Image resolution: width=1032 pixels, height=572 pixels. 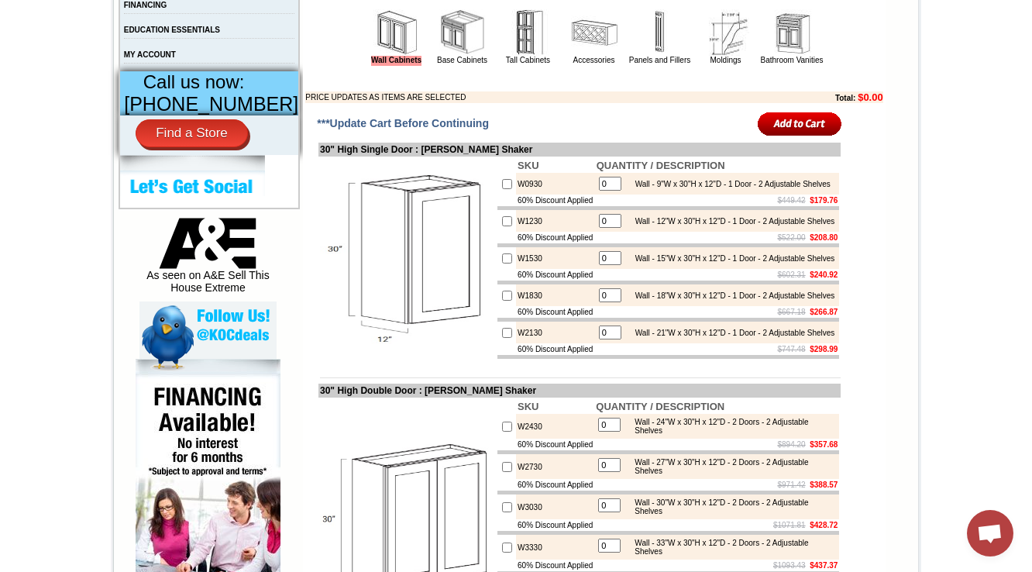 I want to click on td: Bellmonte Maple, so click(x=293, y=78).